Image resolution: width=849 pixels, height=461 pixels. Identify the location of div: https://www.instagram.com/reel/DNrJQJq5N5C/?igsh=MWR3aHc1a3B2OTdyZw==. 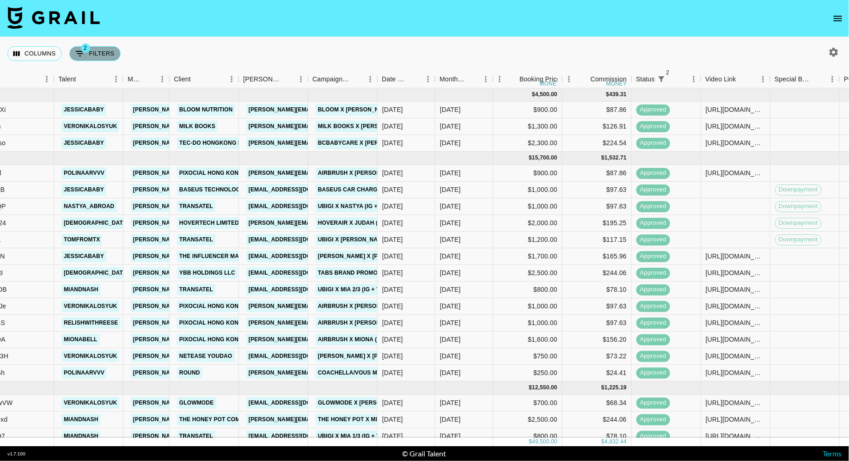
(736, 339).